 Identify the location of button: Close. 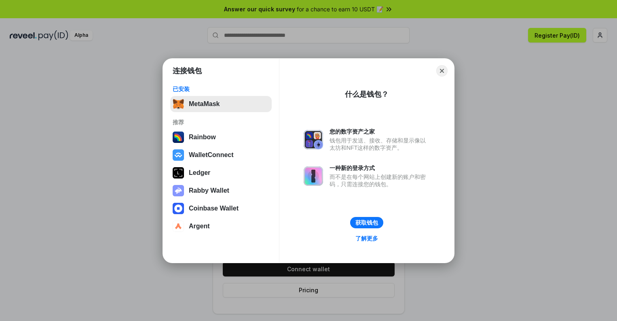
(442, 71).